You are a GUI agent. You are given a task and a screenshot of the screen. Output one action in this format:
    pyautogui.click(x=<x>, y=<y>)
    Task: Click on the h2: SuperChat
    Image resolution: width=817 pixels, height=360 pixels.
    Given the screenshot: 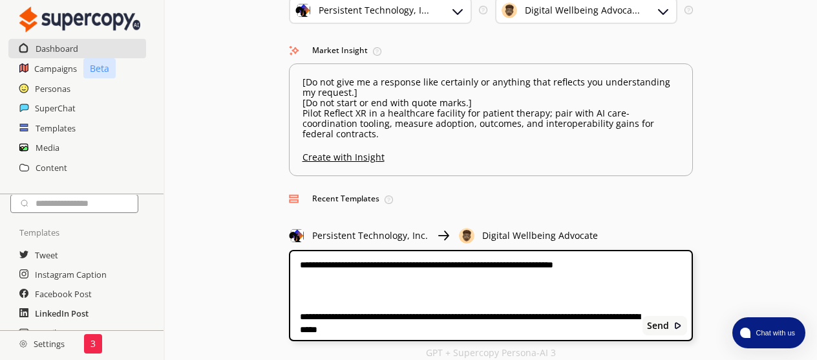 What is the action you would take?
    pyautogui.click(x=55, y=108)
    